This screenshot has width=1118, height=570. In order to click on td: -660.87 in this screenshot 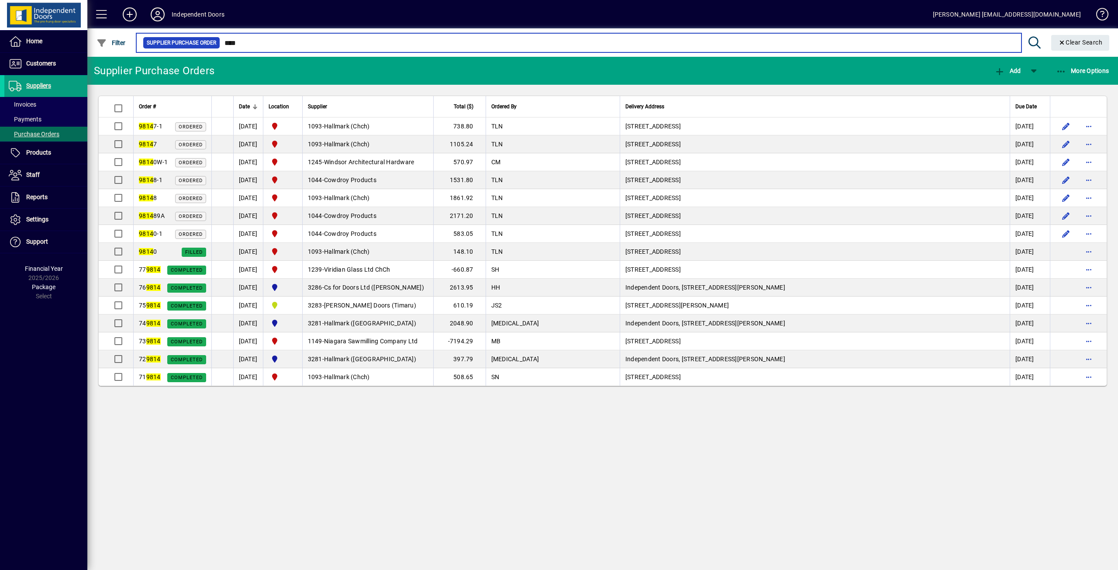, I will do `click(459, 269)`.